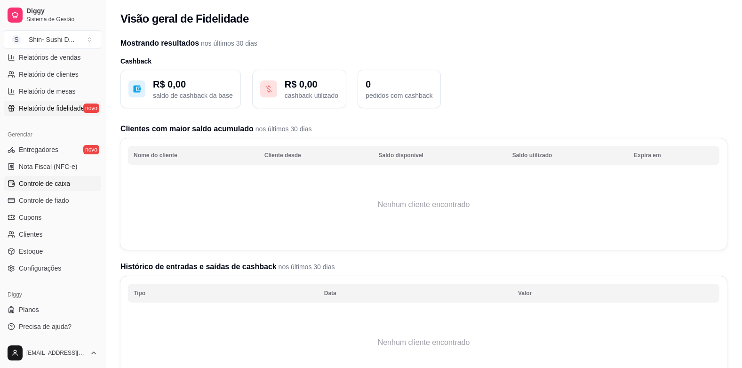 The width and height of the screenshot is (742, 368). Describe the element at coordinates (52, 268) in the screenshot. I see `a: Configurações` at that location.